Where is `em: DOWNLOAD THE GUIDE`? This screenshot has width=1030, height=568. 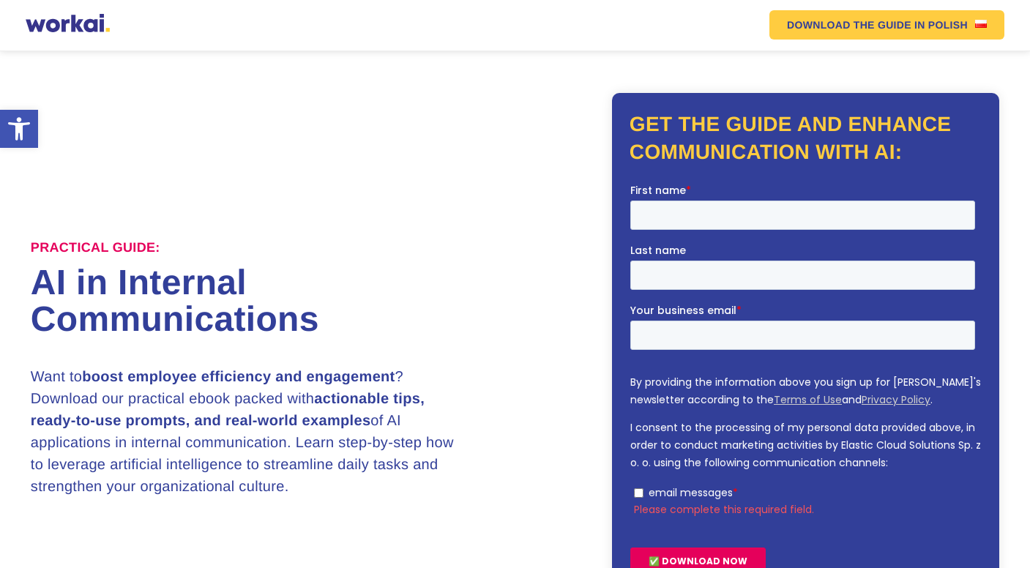
em: DOWNLOAD THE GUIDE is located at coordinates (849, 25).